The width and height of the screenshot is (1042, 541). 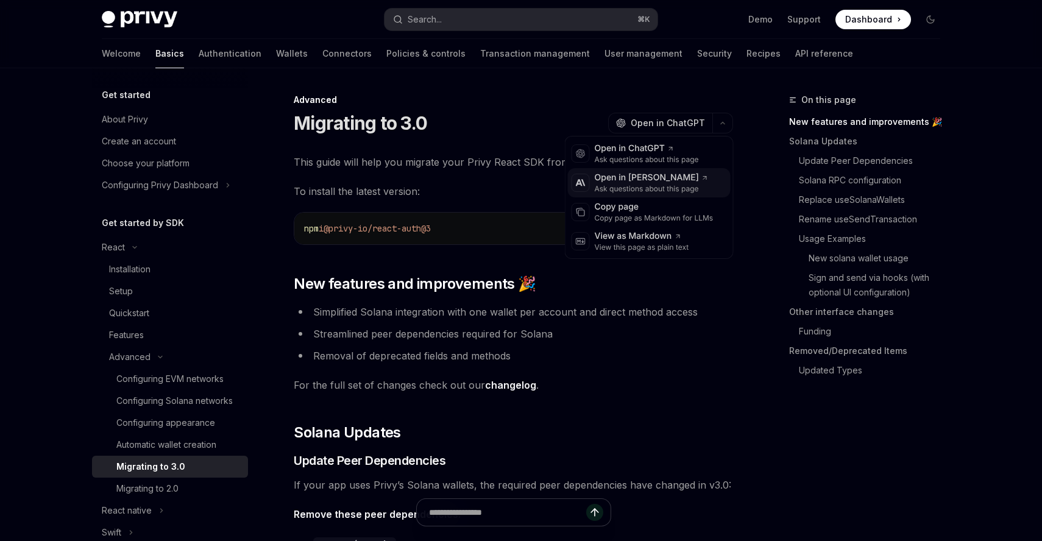 I want to click on button: Open search, so click(x=521, y=19).